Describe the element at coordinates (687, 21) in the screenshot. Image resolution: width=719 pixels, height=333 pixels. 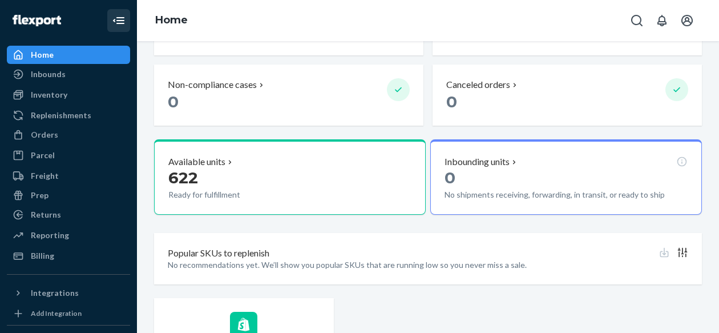
I see `button: Open account menu` at that location.